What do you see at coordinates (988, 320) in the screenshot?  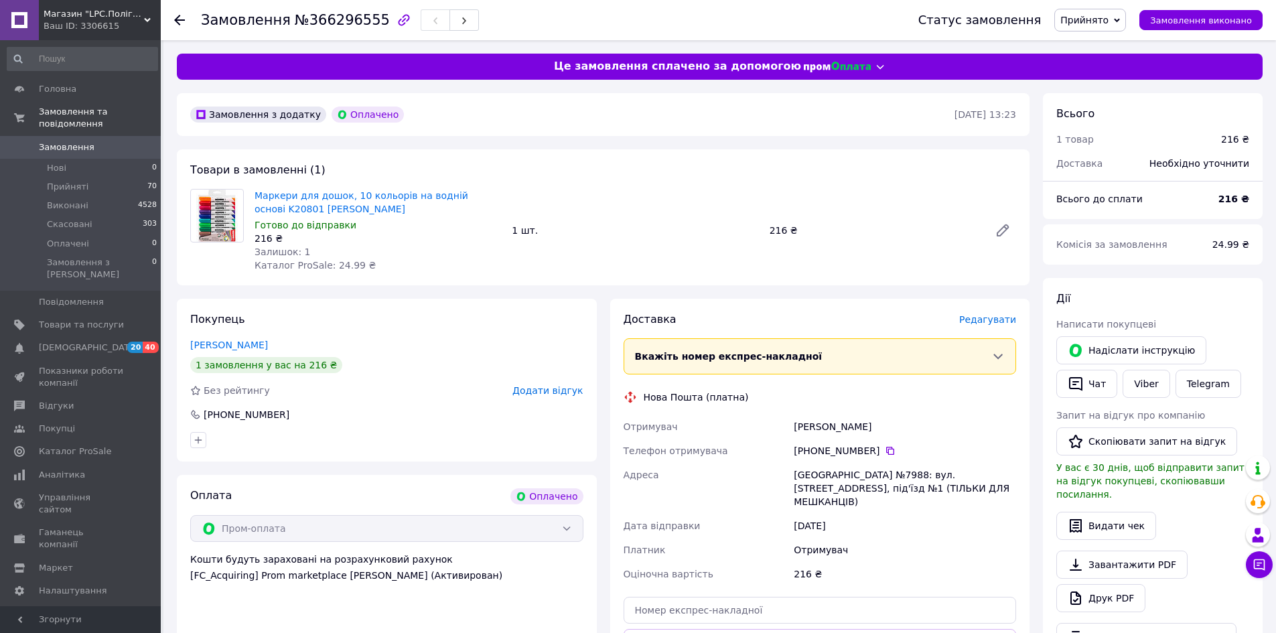 I see `span: Редагувати` at bounding box center [988, 320].